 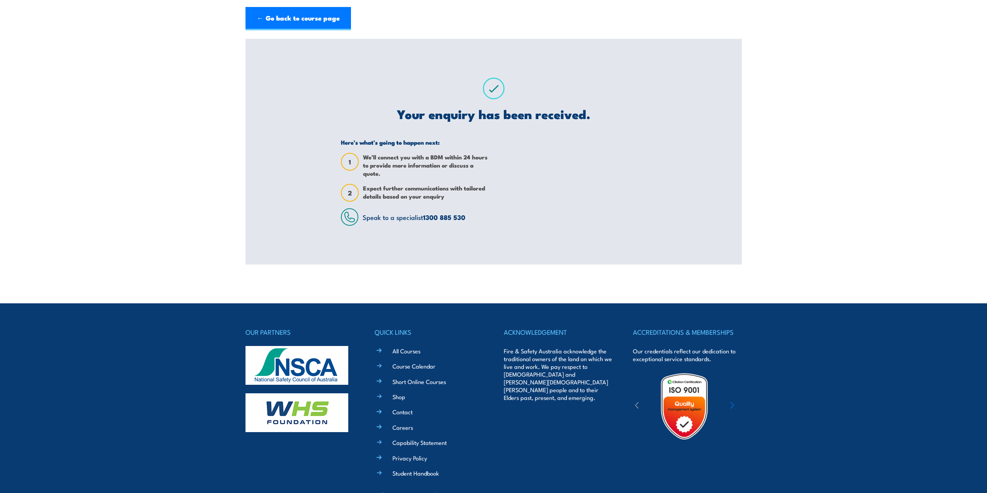 What do you see at coordinates (298, 19) in the screenshot?
I see `a: ← Go back to course page` at bounding box center [298, 19].